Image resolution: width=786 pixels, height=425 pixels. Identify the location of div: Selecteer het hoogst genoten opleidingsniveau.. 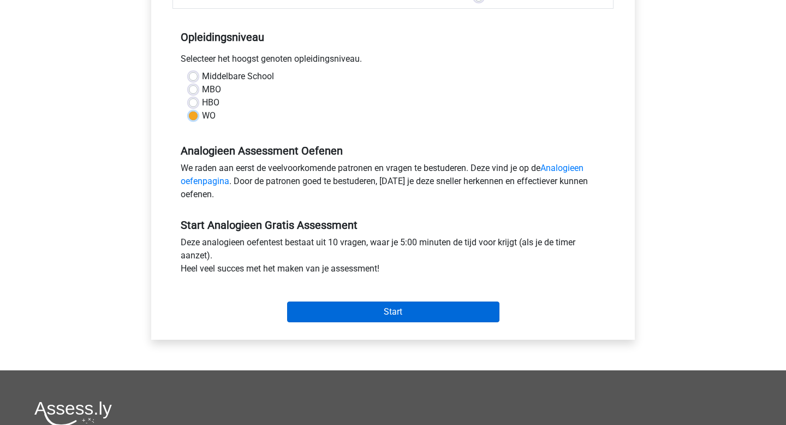
(393, 61).